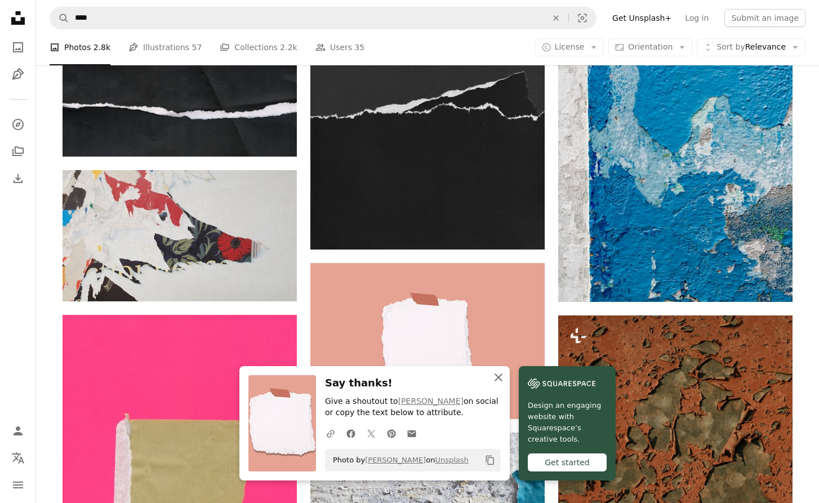 The height and width of the screenshot is (503, 819). Describe the element at coordinates (765, 18) in the screenshot. I see `button: Submit an image` at that location.